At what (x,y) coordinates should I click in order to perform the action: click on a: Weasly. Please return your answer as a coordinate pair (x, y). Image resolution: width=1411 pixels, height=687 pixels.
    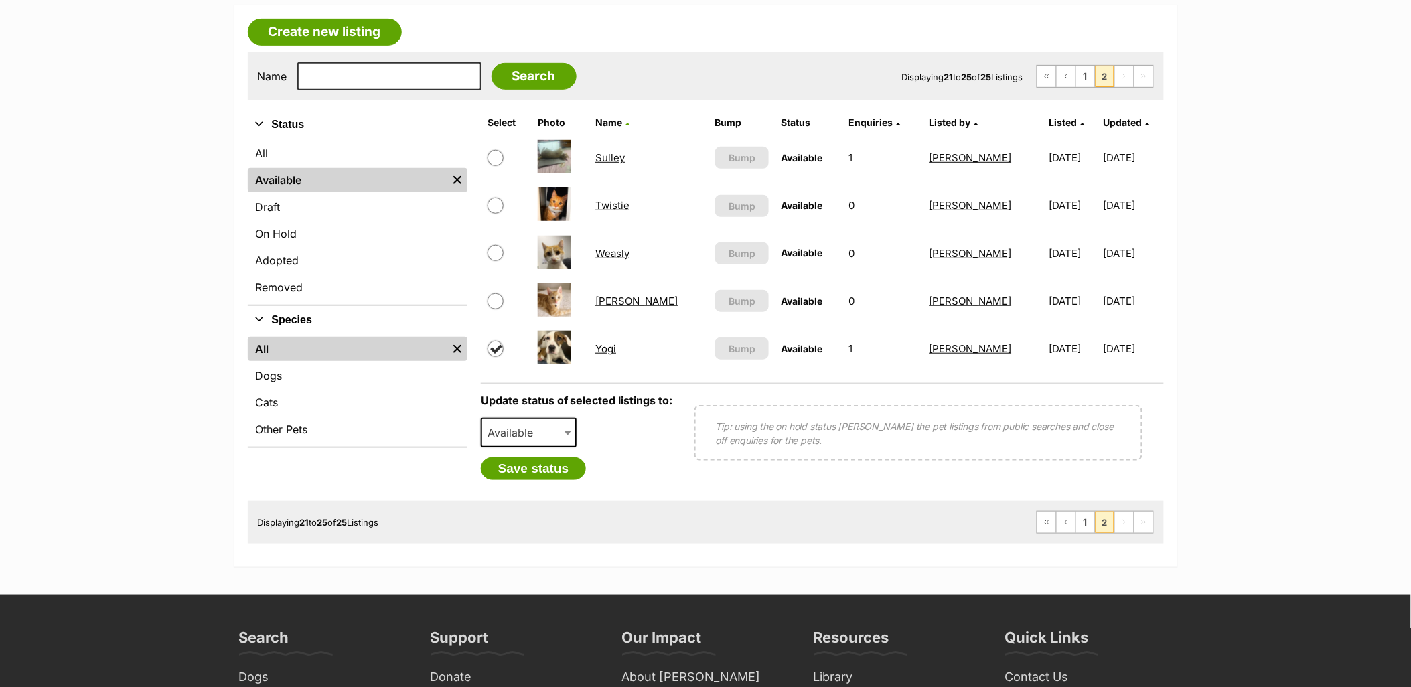
    Looking at the image, I should click on (612, 253).